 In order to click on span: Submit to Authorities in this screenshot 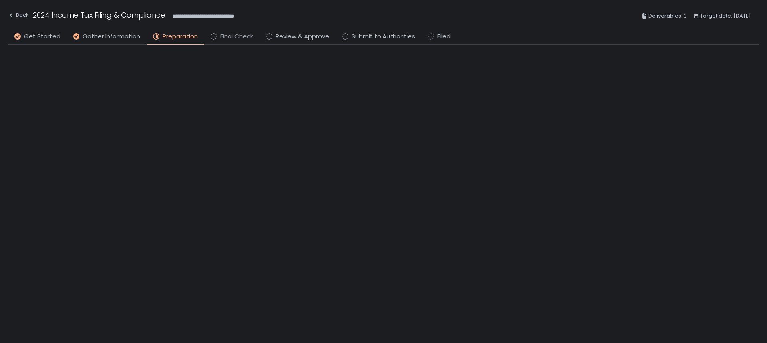, I will do `click(383, 36)`.